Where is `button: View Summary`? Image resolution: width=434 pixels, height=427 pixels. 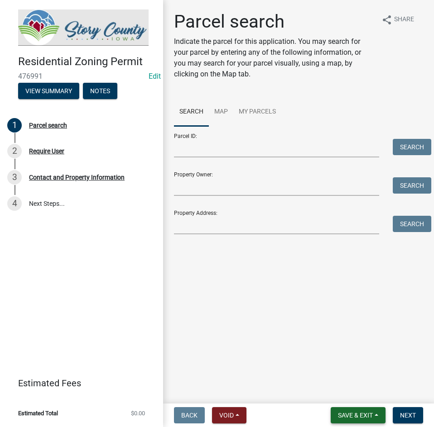 button: View Summary is located at coordinates (48, 91).